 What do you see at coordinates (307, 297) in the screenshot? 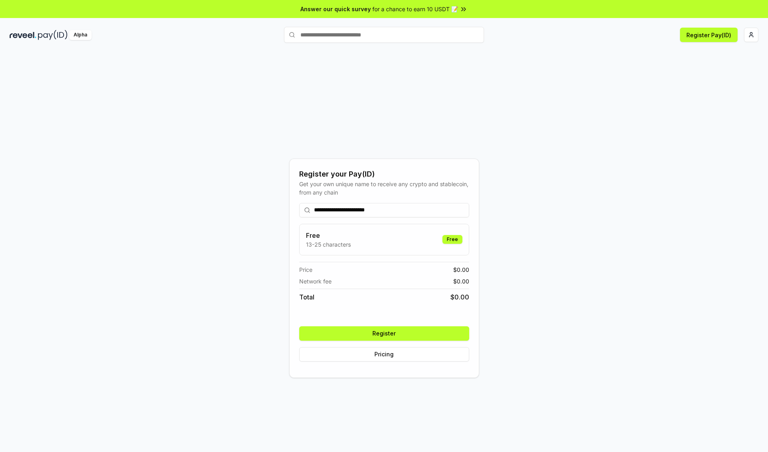
I see `span: Total` at bounding box center [307, 297].